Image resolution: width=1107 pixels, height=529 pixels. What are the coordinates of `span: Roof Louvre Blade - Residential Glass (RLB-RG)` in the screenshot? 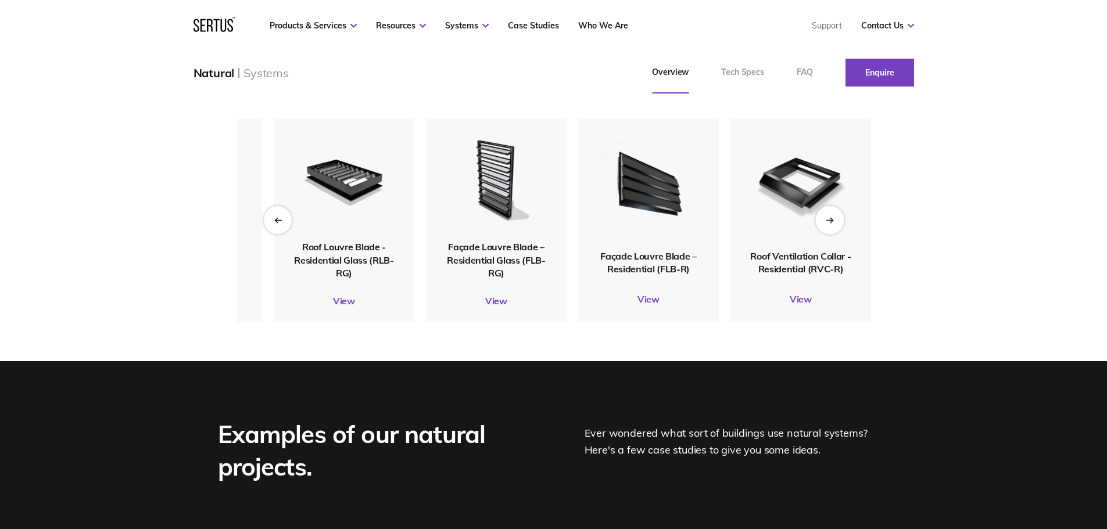 It's located at (344, 260).